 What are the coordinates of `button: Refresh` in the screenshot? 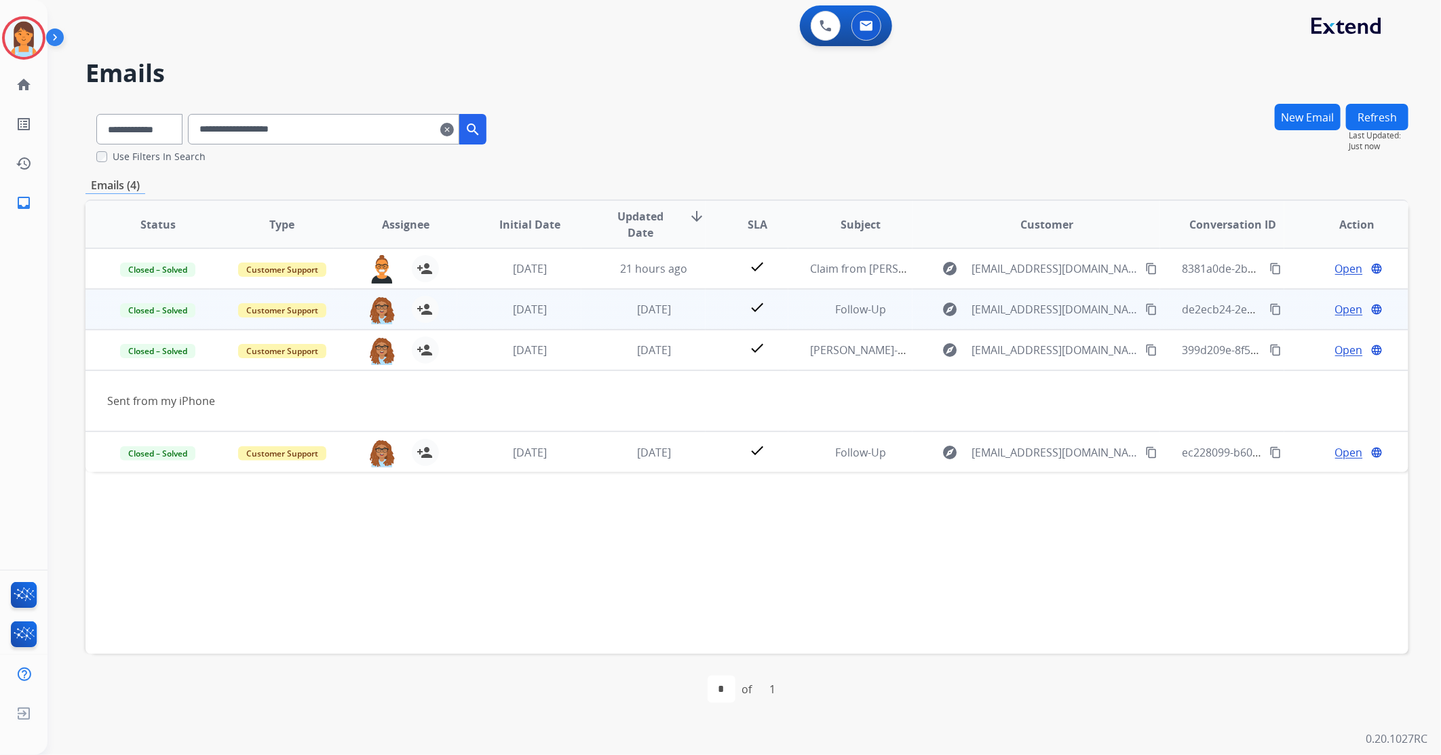 It's located at (1378, 117).